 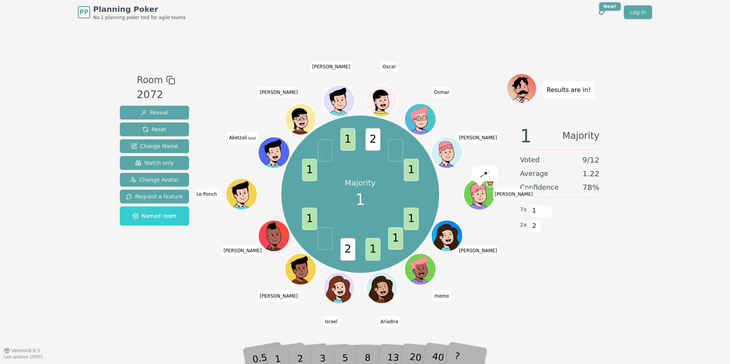 What do you see at coordinates (581, 136) in the screenshot?
I see `span: Majority` at bounding box center [581, 136].